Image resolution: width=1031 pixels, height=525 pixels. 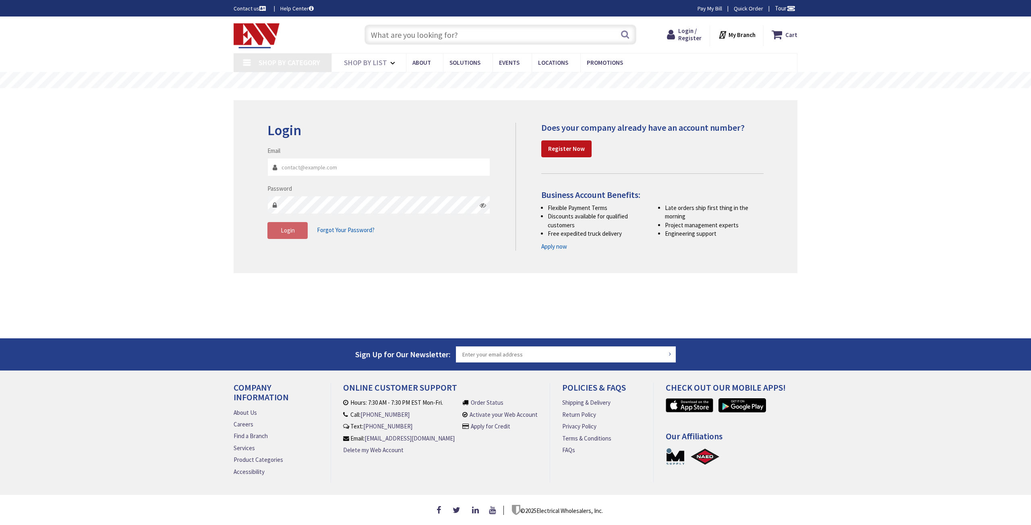 What do you see at coordinates (279, 188) in the screenshot?
I see `label: Password` at bounding box center [279, 188].